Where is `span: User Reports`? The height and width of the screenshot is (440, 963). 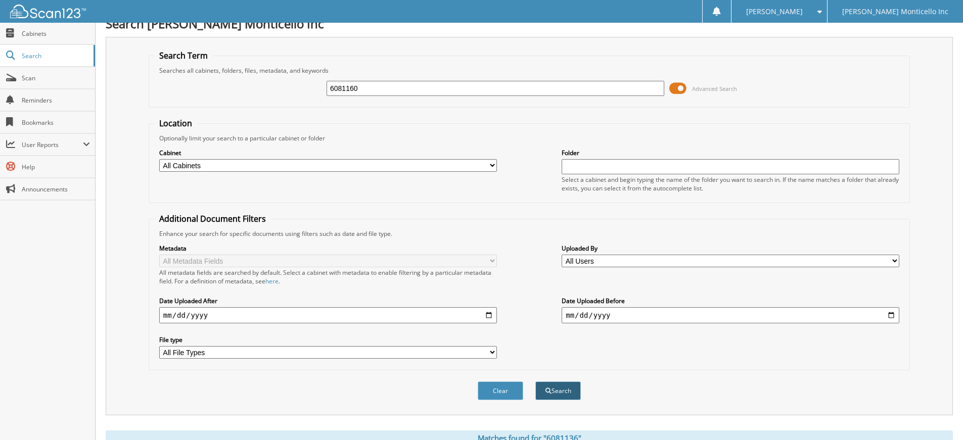 span: User Reports is located at coordinates (52, 145).